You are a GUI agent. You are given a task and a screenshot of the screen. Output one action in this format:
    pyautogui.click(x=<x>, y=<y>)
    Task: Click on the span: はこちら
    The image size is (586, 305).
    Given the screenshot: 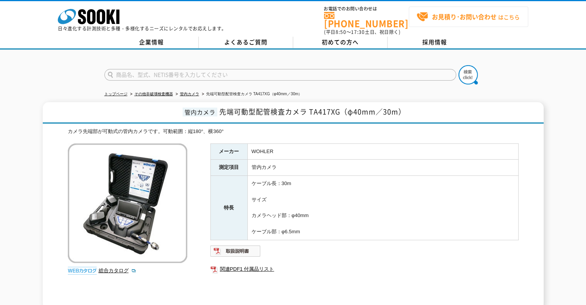 What is the action you would take?
    pyautogui.click(x=468, y=17)
    